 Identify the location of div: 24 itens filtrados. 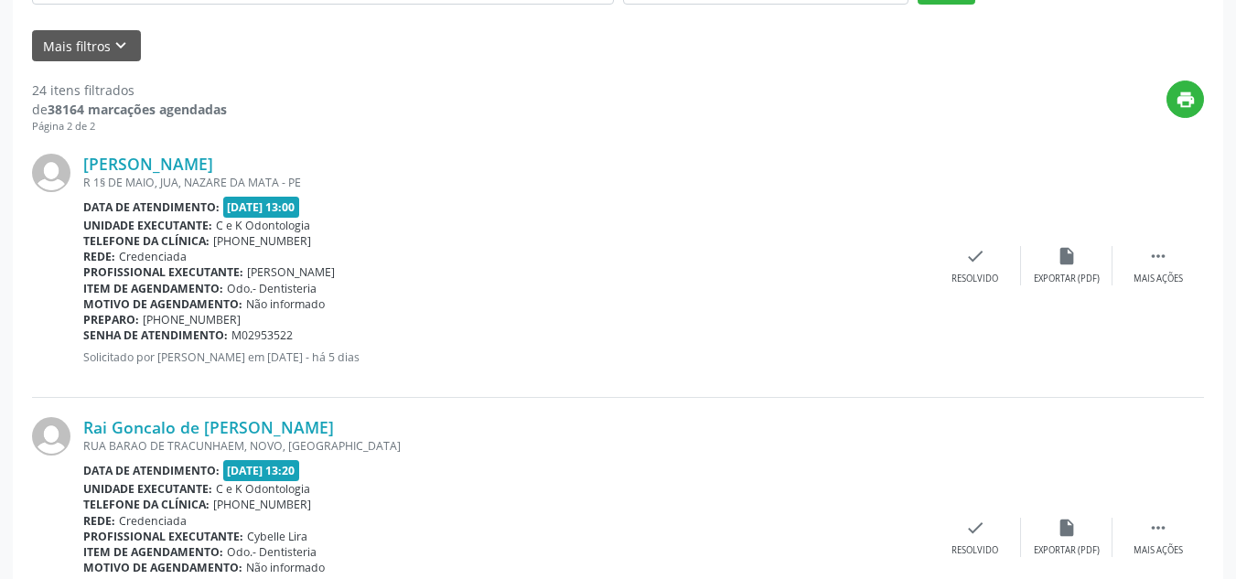
(129, 90).